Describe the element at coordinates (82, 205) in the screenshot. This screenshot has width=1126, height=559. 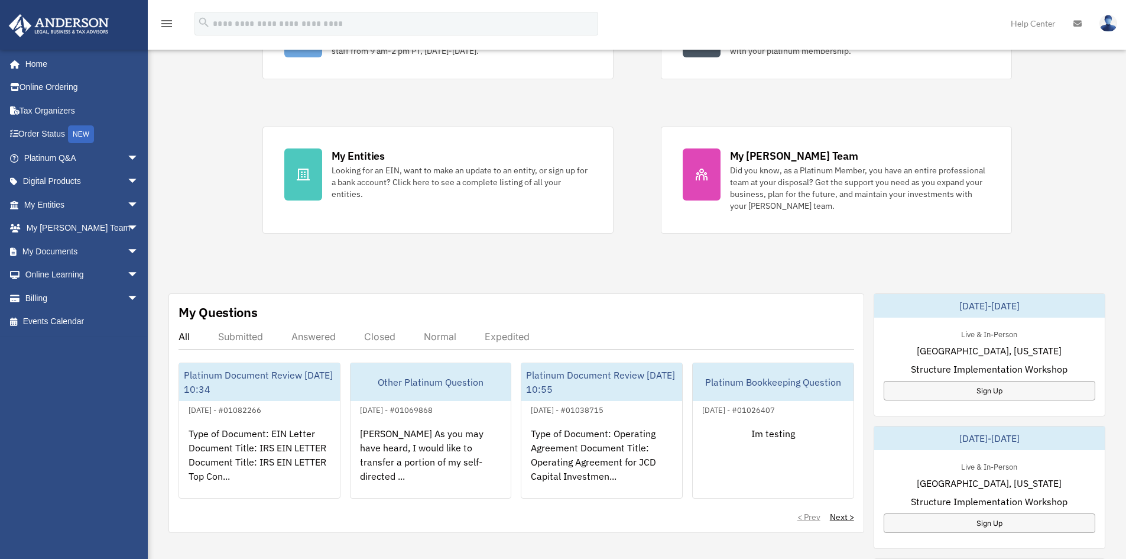
I see `a: My Entitiesarrow_drop_down` at that location.